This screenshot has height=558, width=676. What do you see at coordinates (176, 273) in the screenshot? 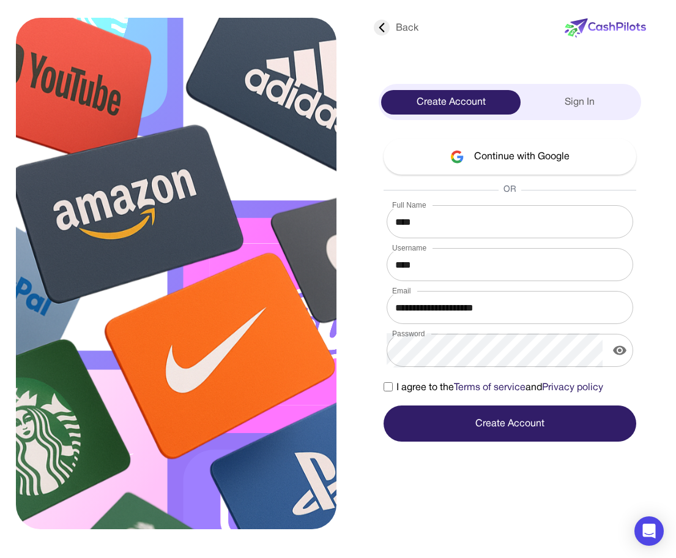
I see `img: sign-up.svg` at bounding box center [176, 273].